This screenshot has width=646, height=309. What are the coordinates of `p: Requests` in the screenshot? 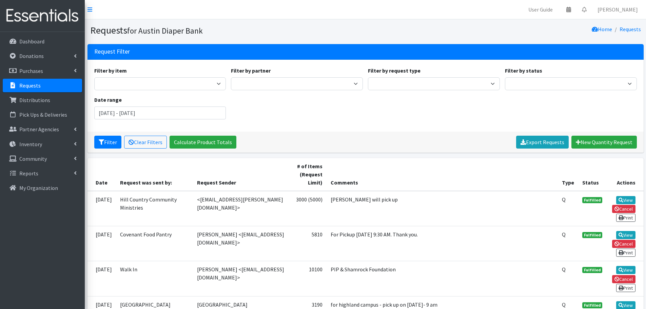 It's located at (30, 86).